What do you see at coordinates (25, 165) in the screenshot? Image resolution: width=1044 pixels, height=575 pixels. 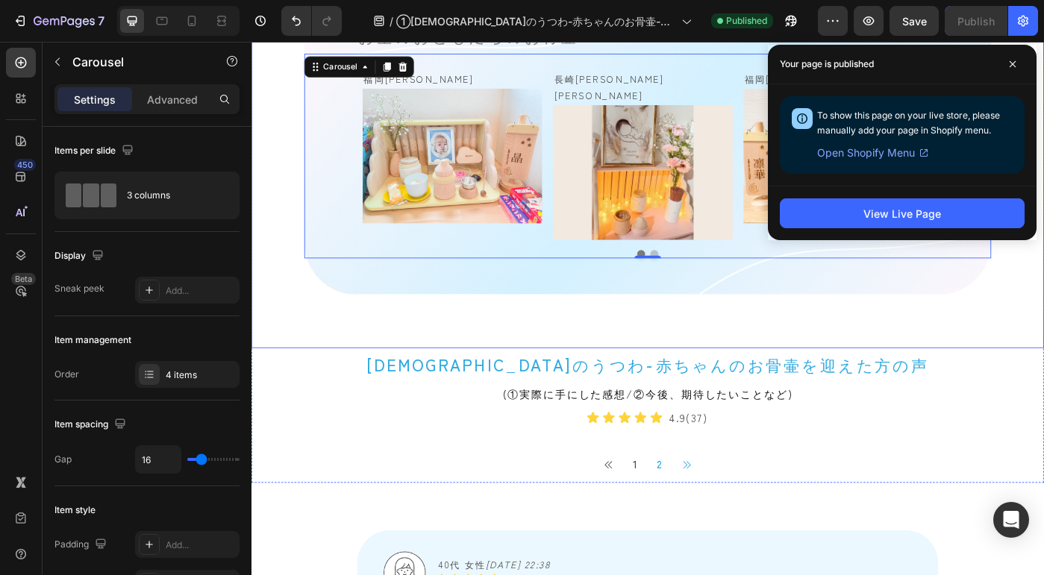 I see `div: 450` at bounding box center [25, 165].